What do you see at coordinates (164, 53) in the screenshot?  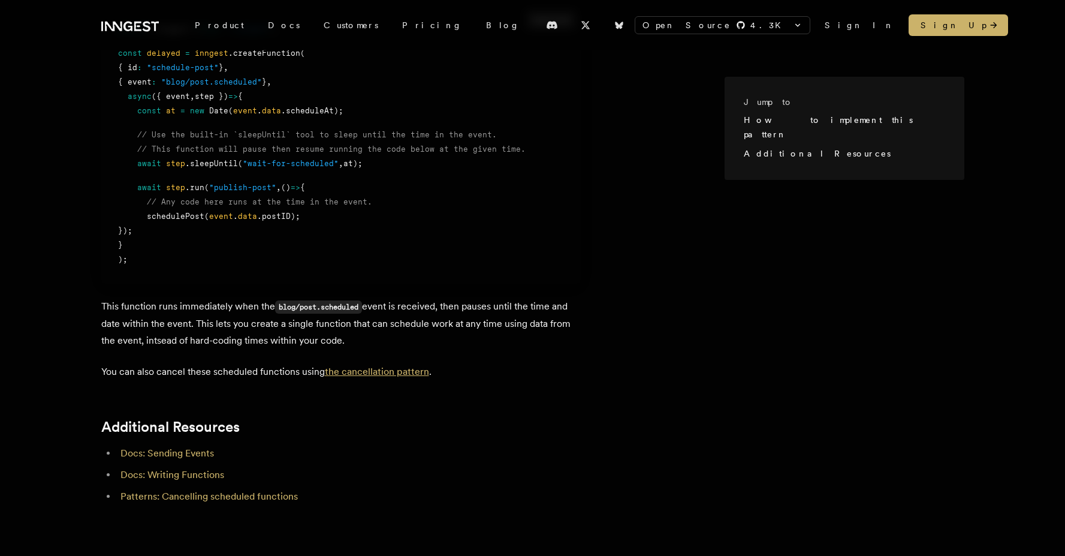 I see `span: delayed` at bounding box center [164, 53].